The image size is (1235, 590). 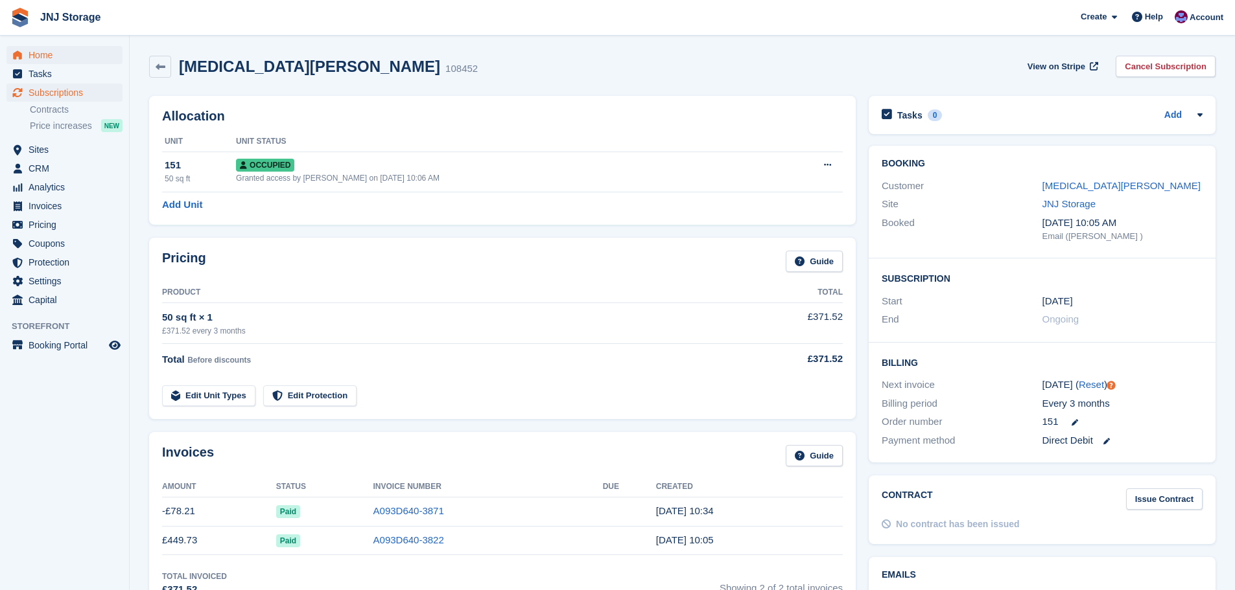 I want to click on span: CRM, so click(x=67, y=169).